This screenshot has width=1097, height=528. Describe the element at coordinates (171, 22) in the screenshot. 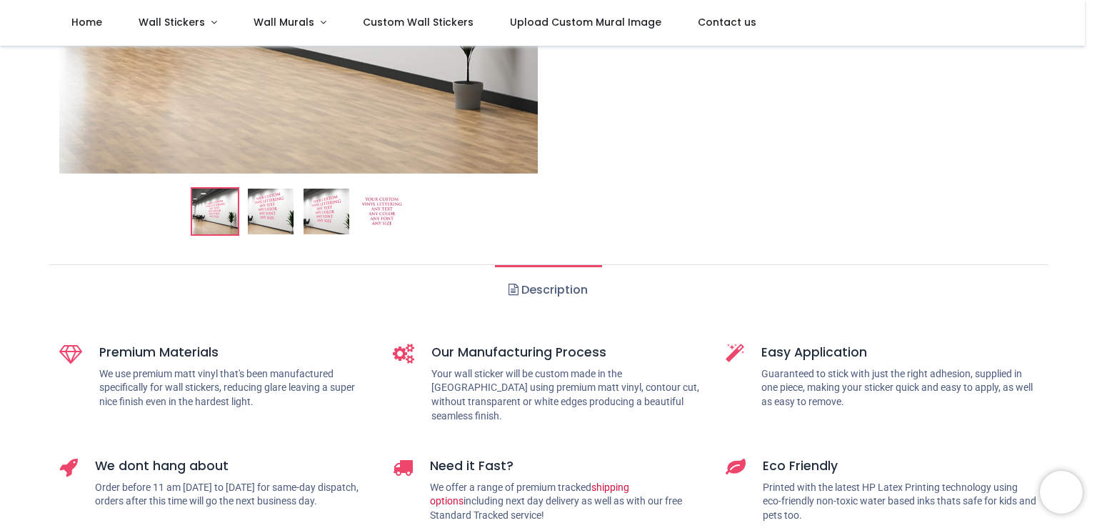

I see `span: Wall Stickers` at that location.